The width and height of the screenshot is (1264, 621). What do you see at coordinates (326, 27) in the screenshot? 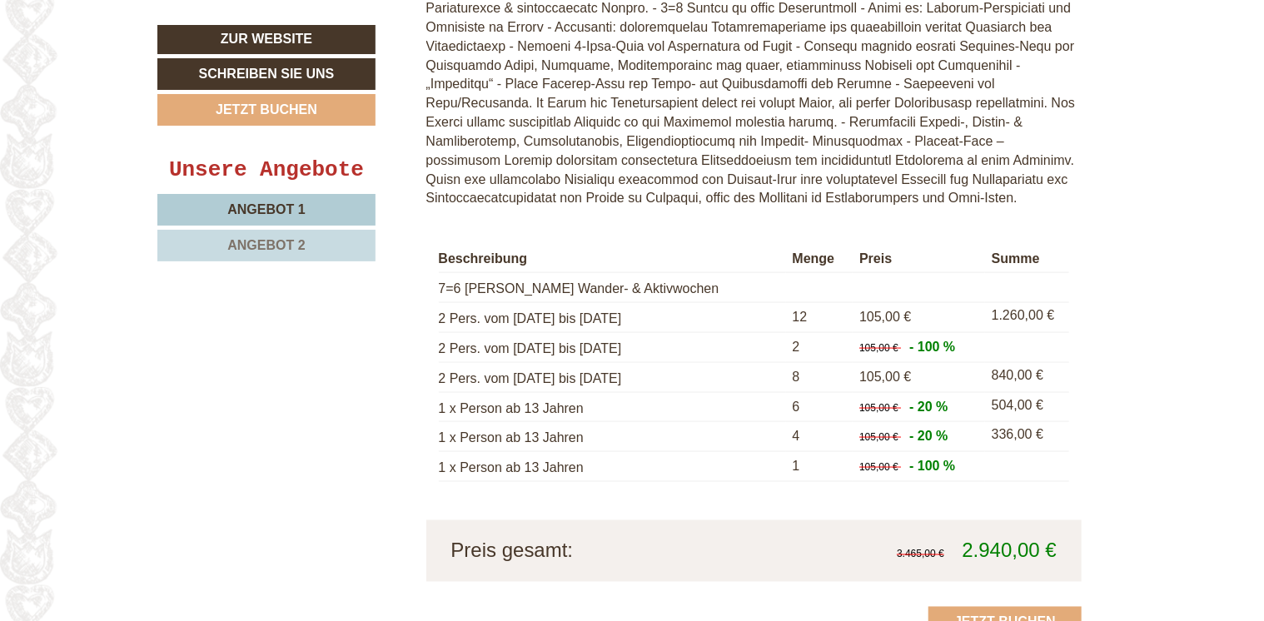
I see `div: Montag` at bounding box center [326, 27].